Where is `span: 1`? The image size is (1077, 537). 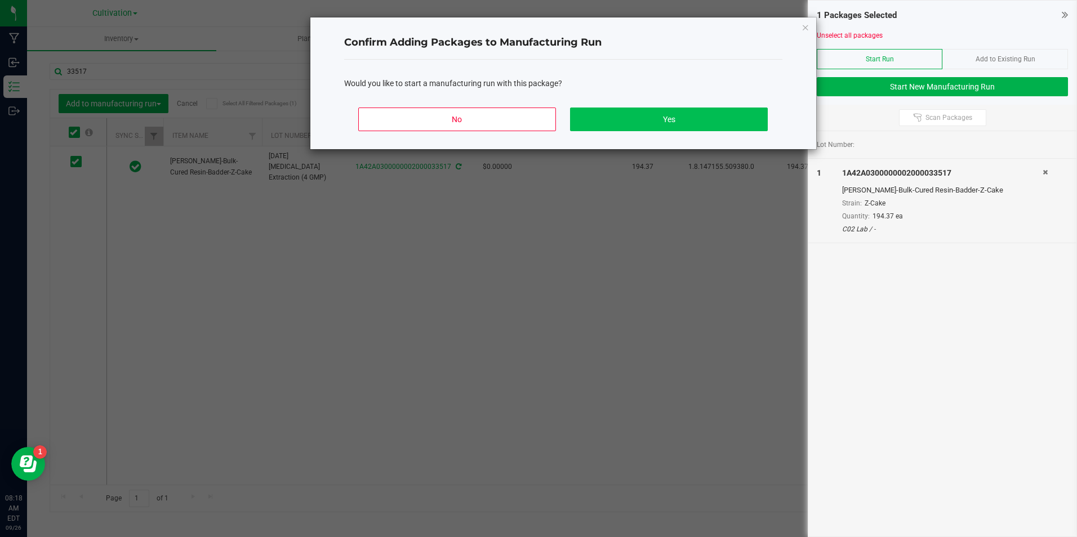
span: 1 is located at coordinates (7, 6).